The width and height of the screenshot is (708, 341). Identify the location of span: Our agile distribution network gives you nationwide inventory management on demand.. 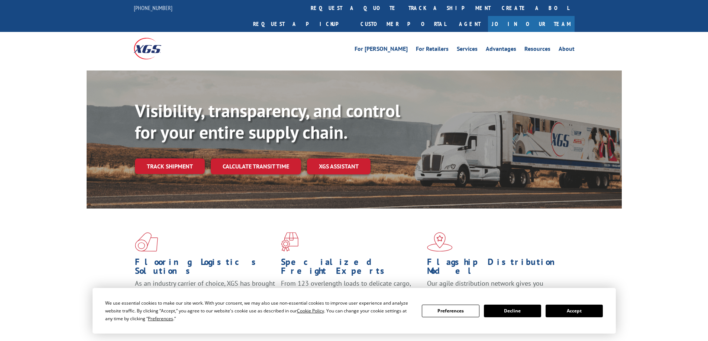
(495, 288).